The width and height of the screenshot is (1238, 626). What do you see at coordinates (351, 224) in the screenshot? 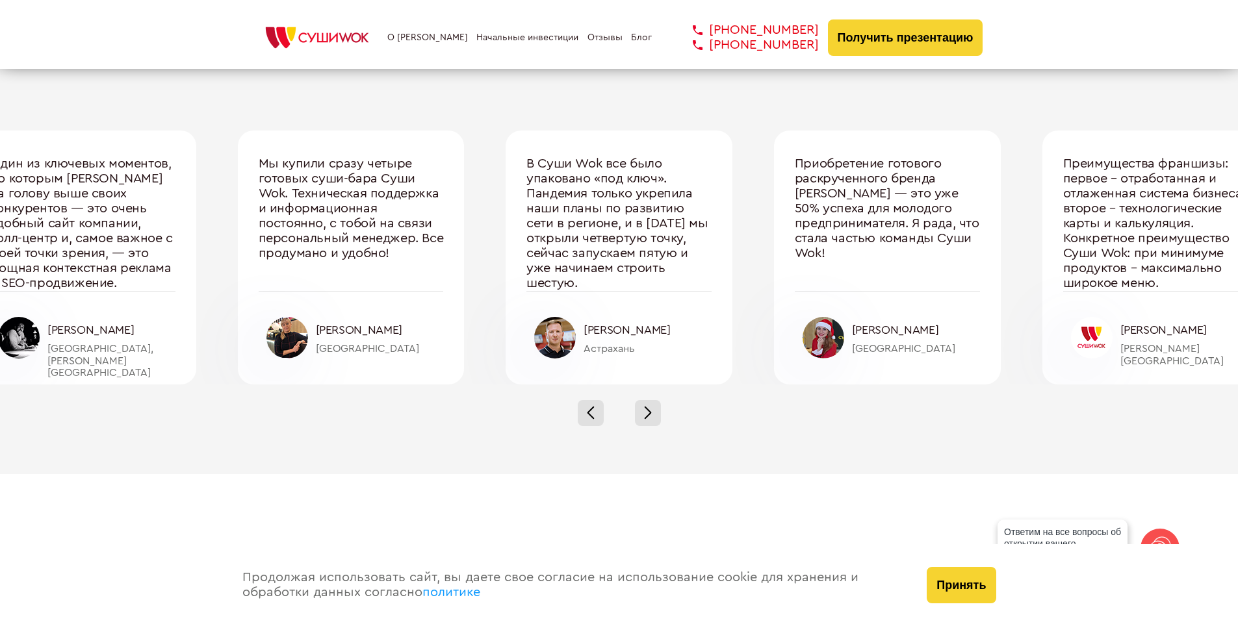
I see `div: Мы купили сразу четыре готовых суши-бара Суши Wok. Техническая поддержка и информационная постоян...` at bounding box center [351, 224].